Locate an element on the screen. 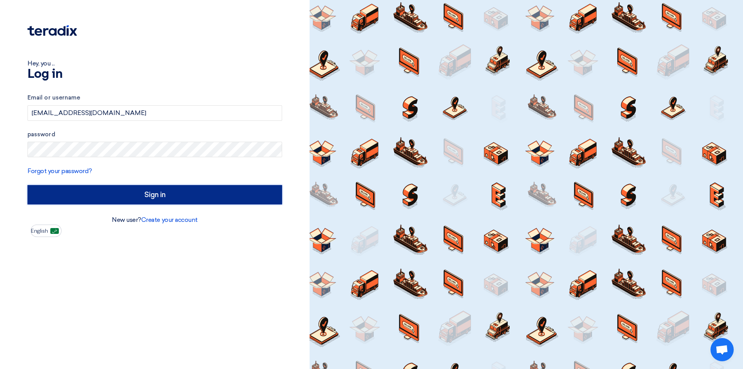 The height and width of the screenshot is (369, 743). font: English is located at coordinates (39, 231).